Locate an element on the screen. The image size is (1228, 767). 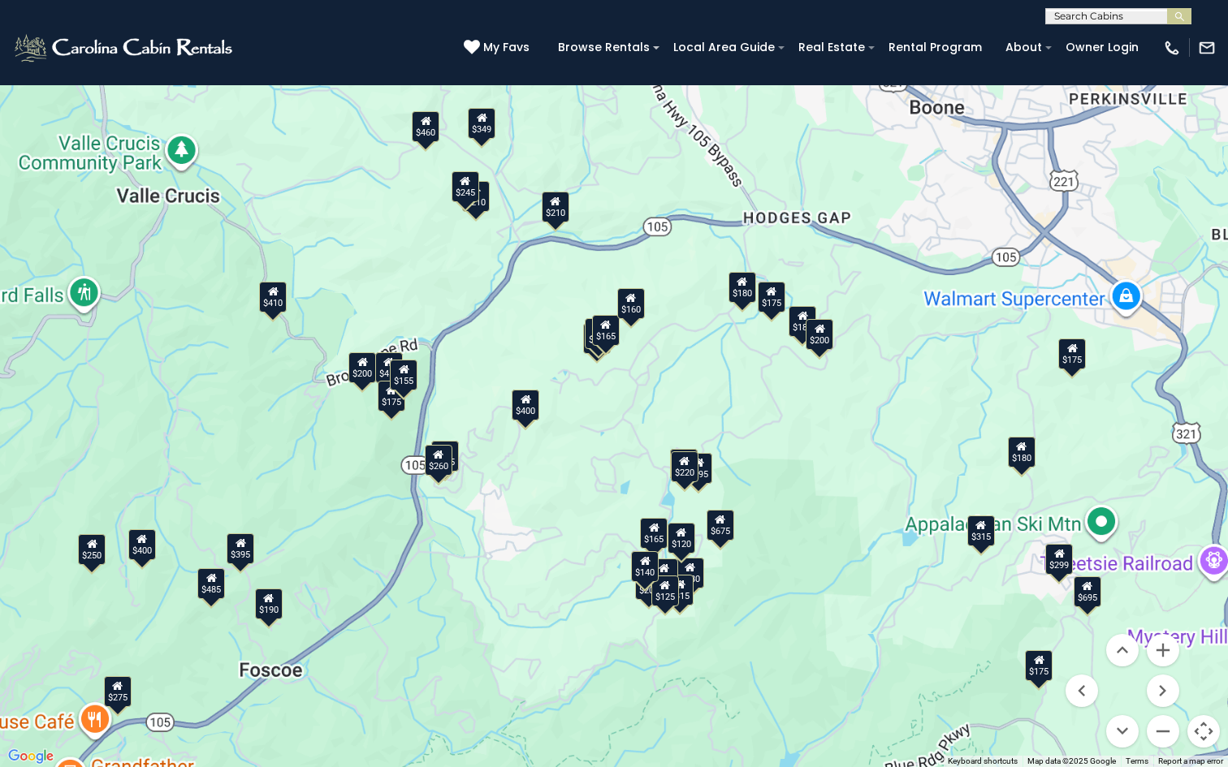
a: Local Area Guide is located at coordinates (723, 47).